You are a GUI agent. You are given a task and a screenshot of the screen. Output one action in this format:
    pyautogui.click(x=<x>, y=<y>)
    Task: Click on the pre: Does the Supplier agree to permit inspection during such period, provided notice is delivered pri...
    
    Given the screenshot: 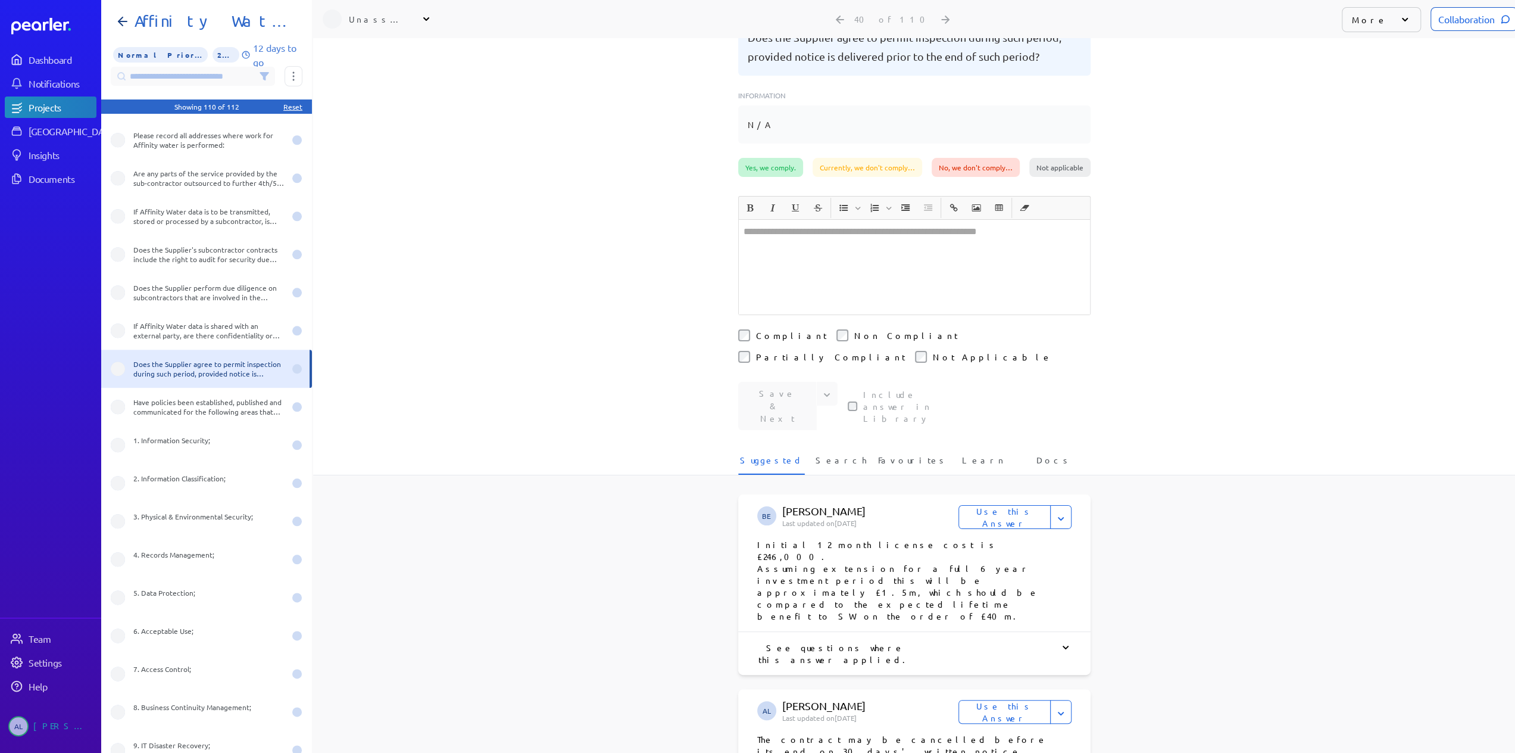 What is the action you would take?
    pyautogui.click(x=915, y=47)
    